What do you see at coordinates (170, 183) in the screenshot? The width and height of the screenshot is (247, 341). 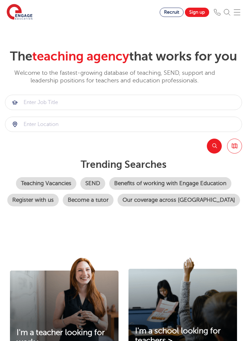 I see `a: Benefits of working with Engage Education` at bounding box center [170, 183].